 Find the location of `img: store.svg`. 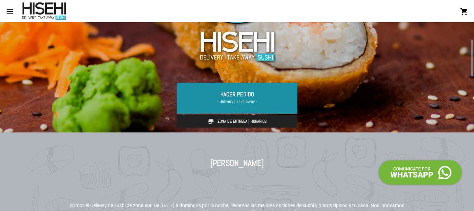

img: store.svg is located at coordinates (211, 121).